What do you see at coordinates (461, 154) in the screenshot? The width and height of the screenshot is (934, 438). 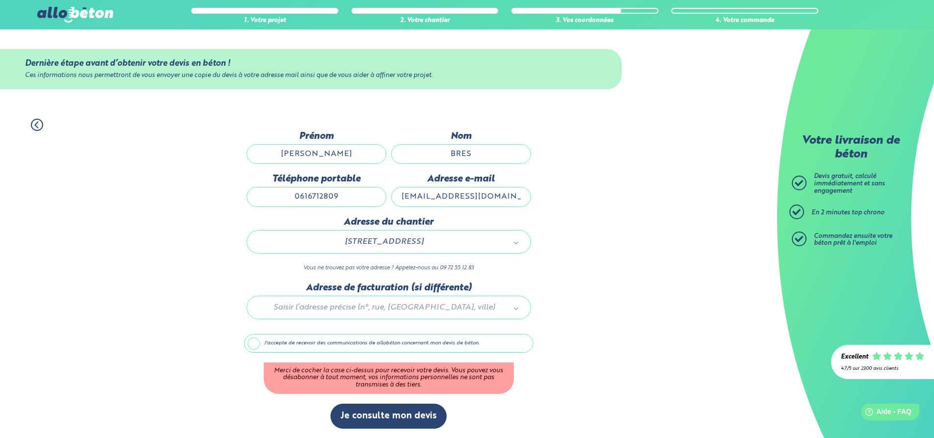 I see `input: Quel est votre nom de famille ?` at bounding box center [461, 154].